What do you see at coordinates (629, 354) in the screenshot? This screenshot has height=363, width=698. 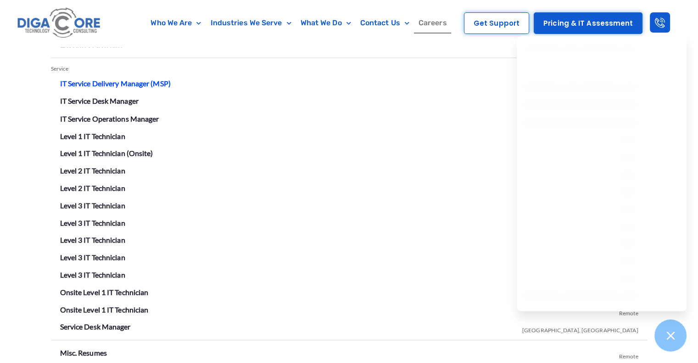 I see `span: Remote` at bounding box center [629, 354].